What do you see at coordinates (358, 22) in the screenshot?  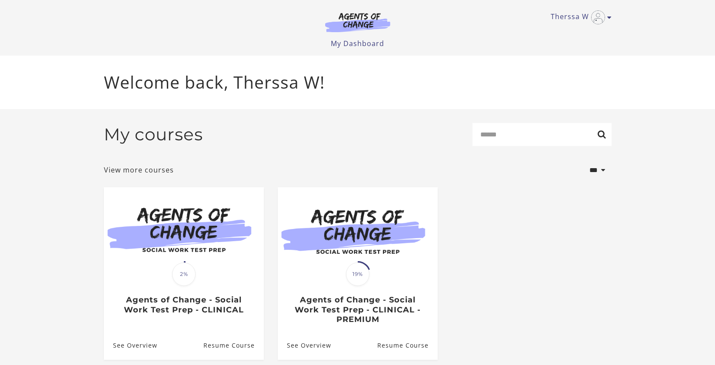 I see `img: Agents of Change Logo` at bounding box center [358, 22].